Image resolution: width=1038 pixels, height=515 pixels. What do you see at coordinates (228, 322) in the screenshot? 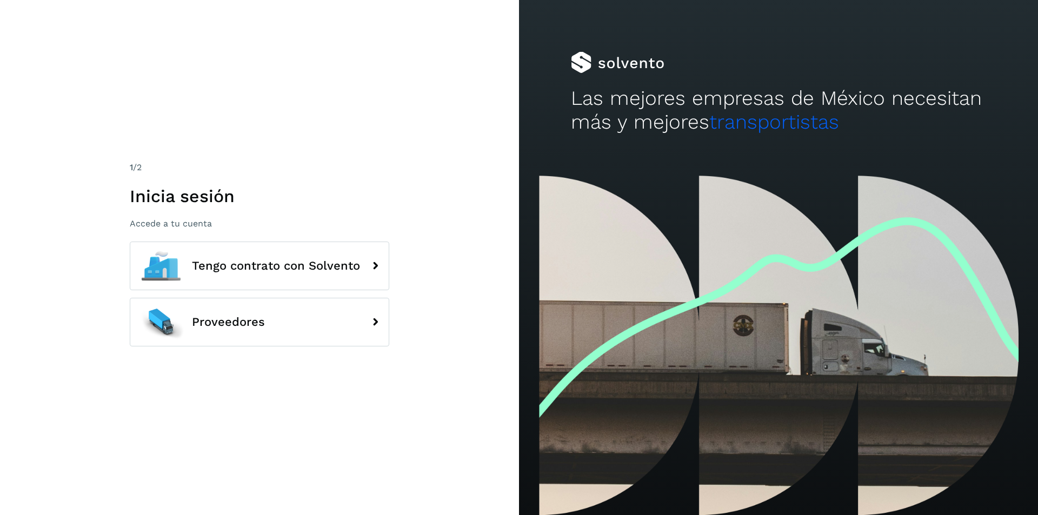
I see `span: Proveedores` at bounding box center [228, 322].